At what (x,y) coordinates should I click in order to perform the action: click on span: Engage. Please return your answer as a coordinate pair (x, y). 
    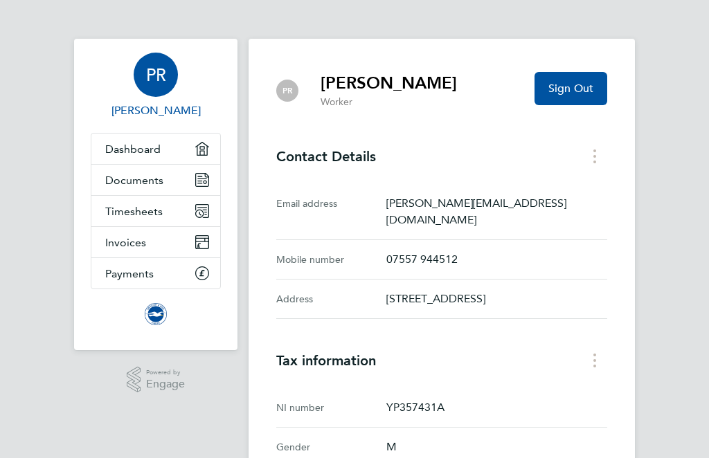
    Looking at the image, I should click on (165, 384).